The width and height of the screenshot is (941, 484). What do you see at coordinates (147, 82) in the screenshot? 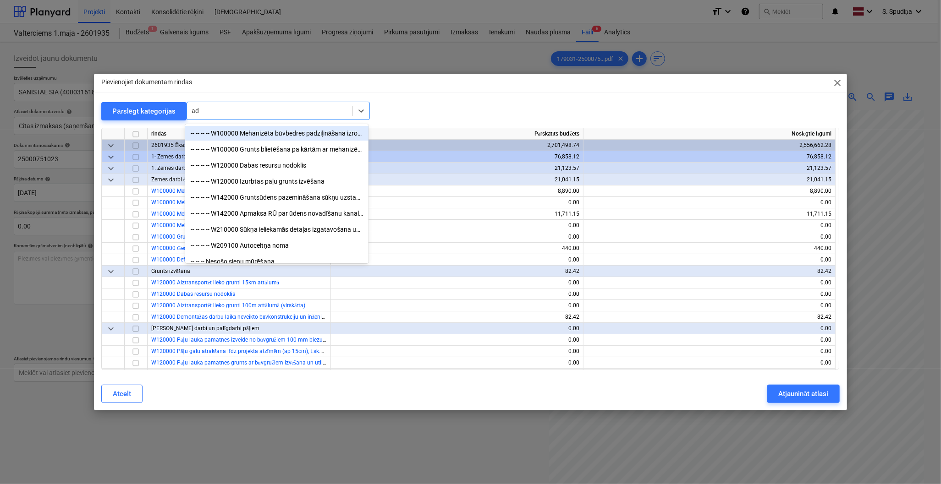
I see `p: Pievienojiet dokumentam rindas` at bounding box center [147, 82].